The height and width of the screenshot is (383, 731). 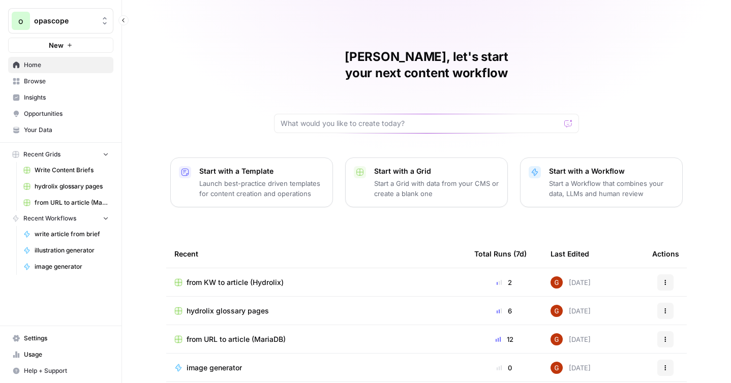 What do you see at coordinates (72, 234) in the screenshot?
I see `span: write article from brief` at bounding box center [72, 234].